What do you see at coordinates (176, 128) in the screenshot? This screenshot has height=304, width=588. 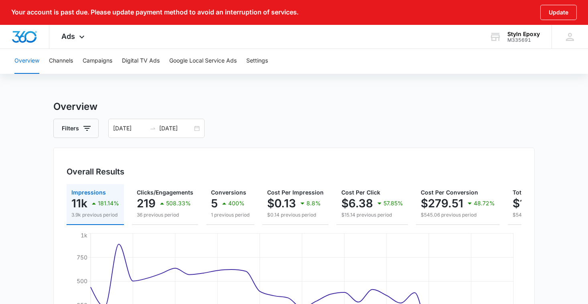 I see `input: End date` at bounding box center [176, 128].